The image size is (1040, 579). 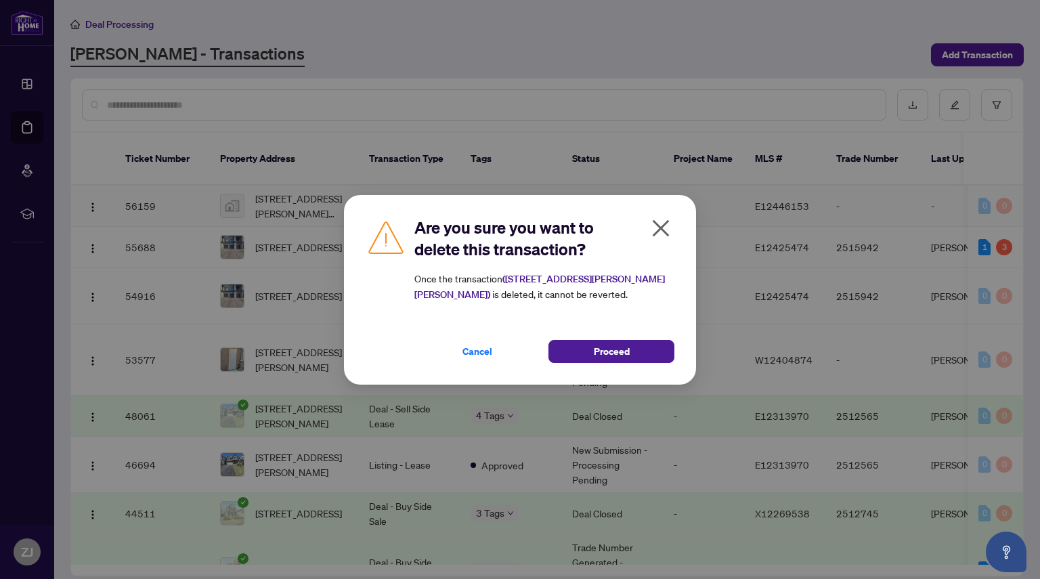 What do you see at coordinates (545, 238) in the screenshot?
I see `h2: Are you sure you want to delete this transaction?` at bounding box center [545, 238].